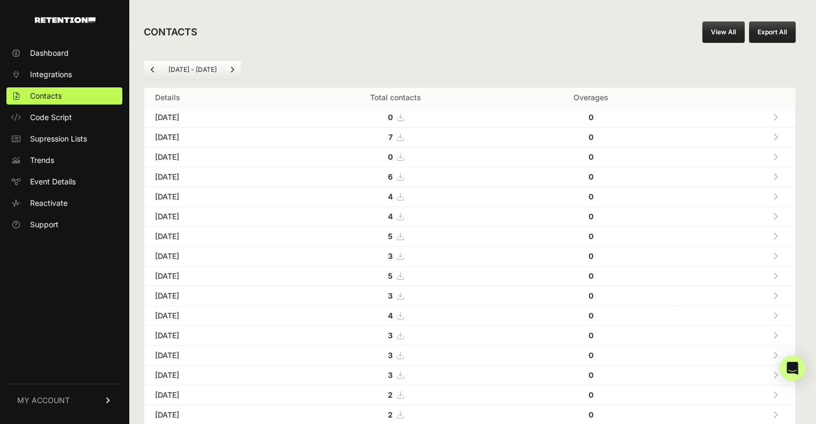 The height and width of the screenshot is (424, 816). What do you see at coordinates (792, 368) in the screenshot?
I see `div: Open Intercom Messenger` at bounding box center [792, 368].